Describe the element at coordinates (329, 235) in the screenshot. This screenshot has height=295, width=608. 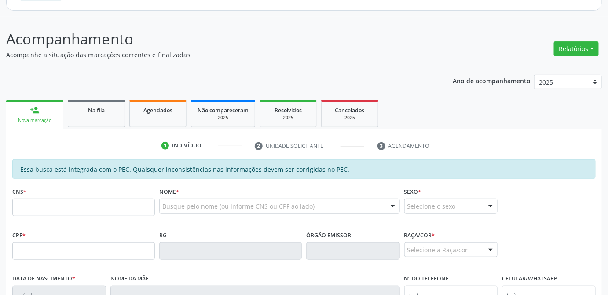
I see `label: Órgão emissor` at that location.